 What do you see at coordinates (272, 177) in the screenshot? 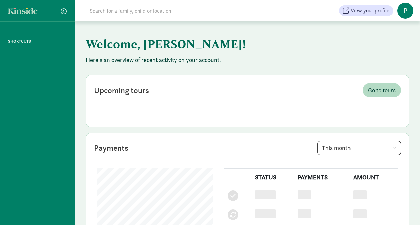
I see `th: STATUS` at bounding box center [272, 177].